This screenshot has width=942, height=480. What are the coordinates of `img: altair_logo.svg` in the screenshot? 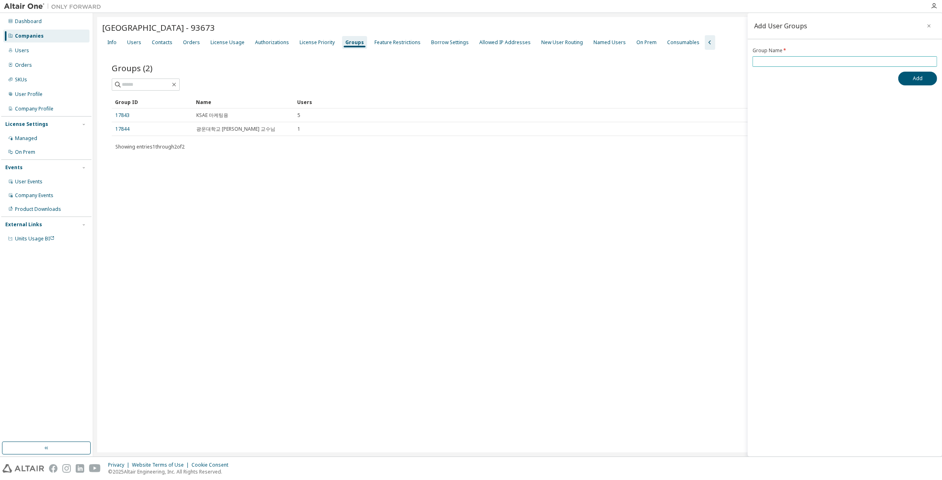 It's located at (23, 468).